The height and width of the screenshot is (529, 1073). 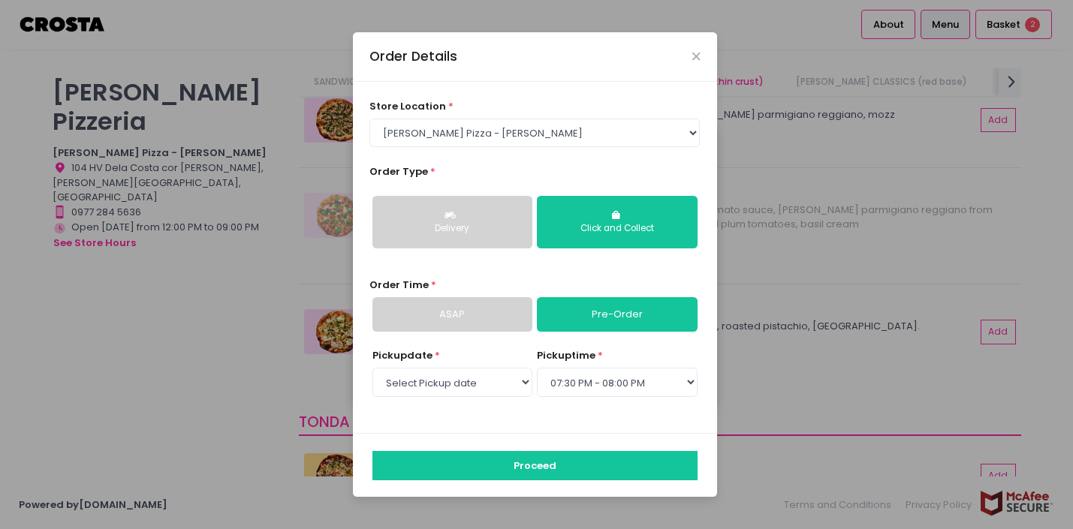 I want to click on span: Pickup date, so click(x=402, y=355).